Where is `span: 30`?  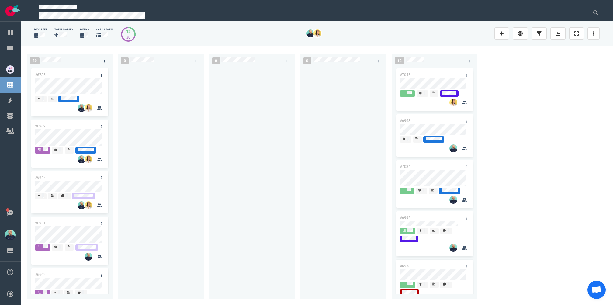 span: 30 is located at coordinates (35, 61).